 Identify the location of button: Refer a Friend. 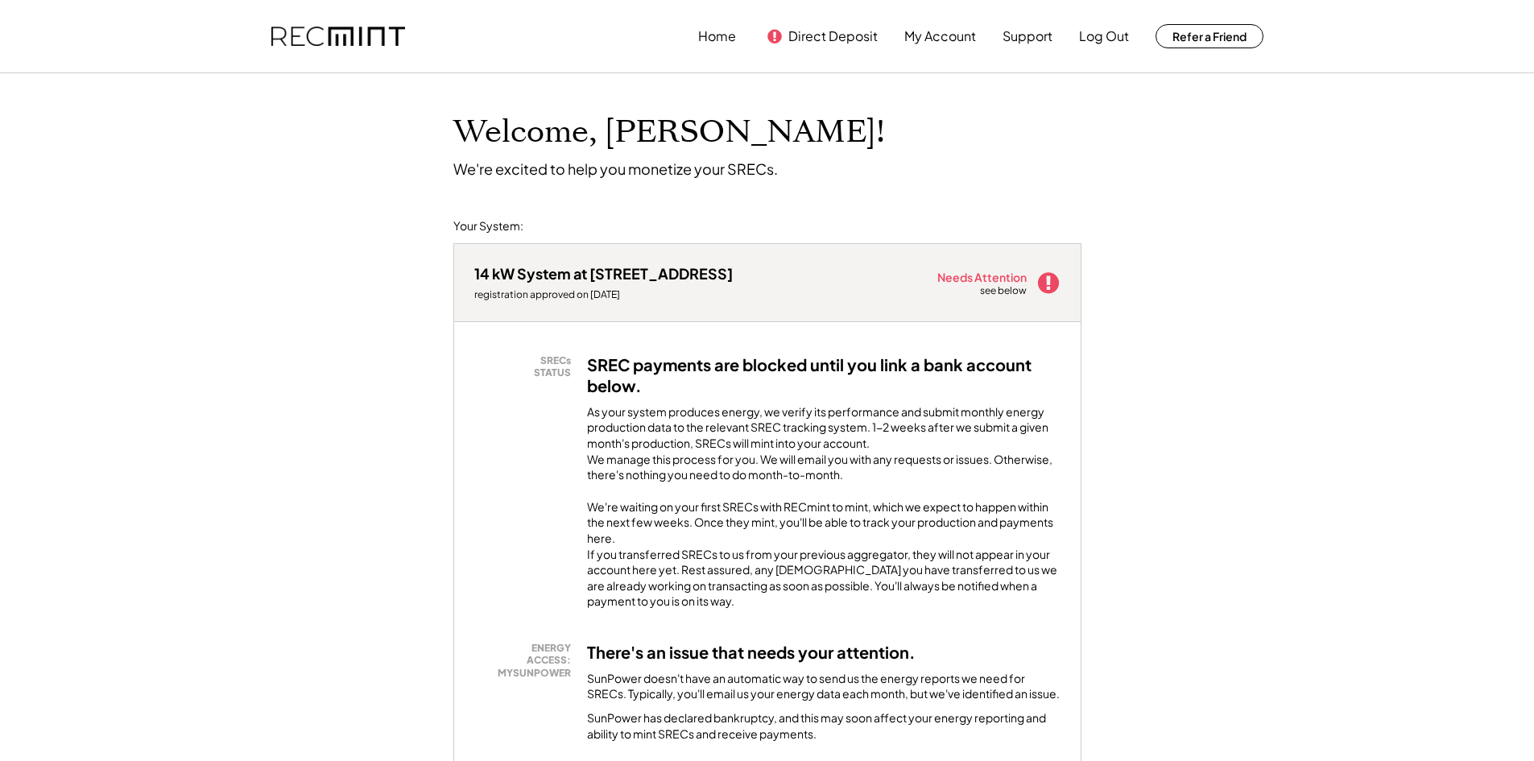
(1210, 36).